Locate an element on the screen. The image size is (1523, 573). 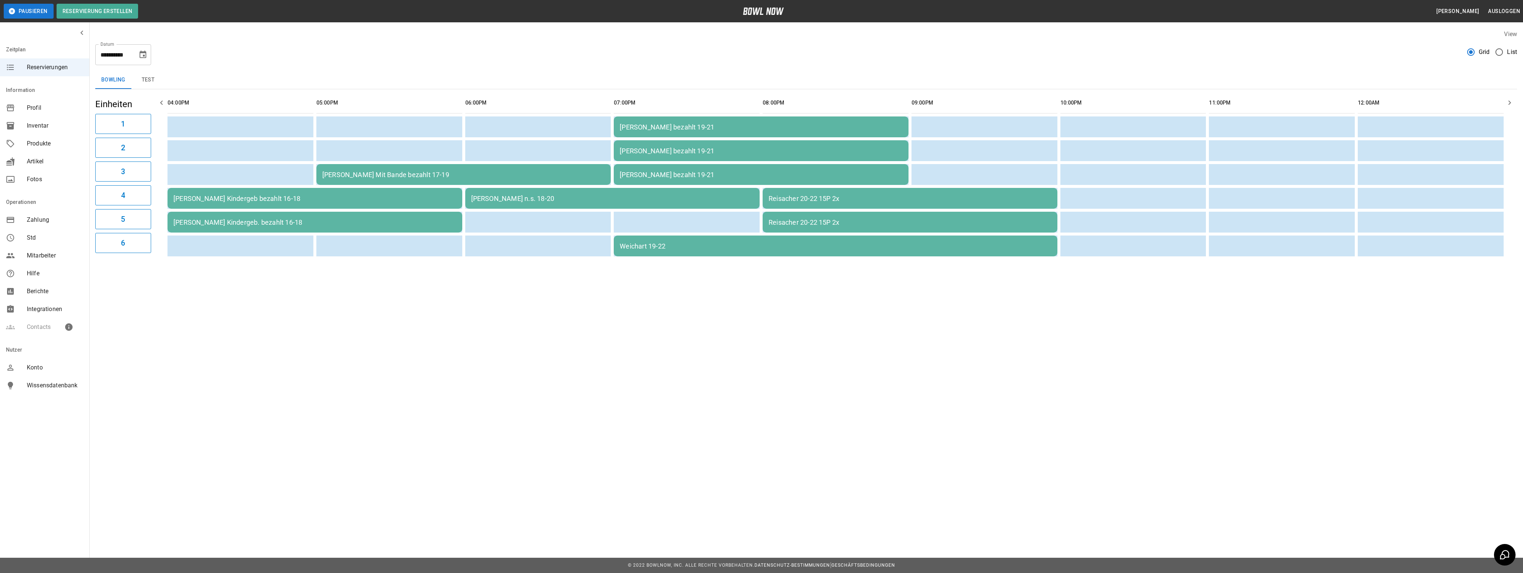
span: Konto is located at coordinates (55, 368).